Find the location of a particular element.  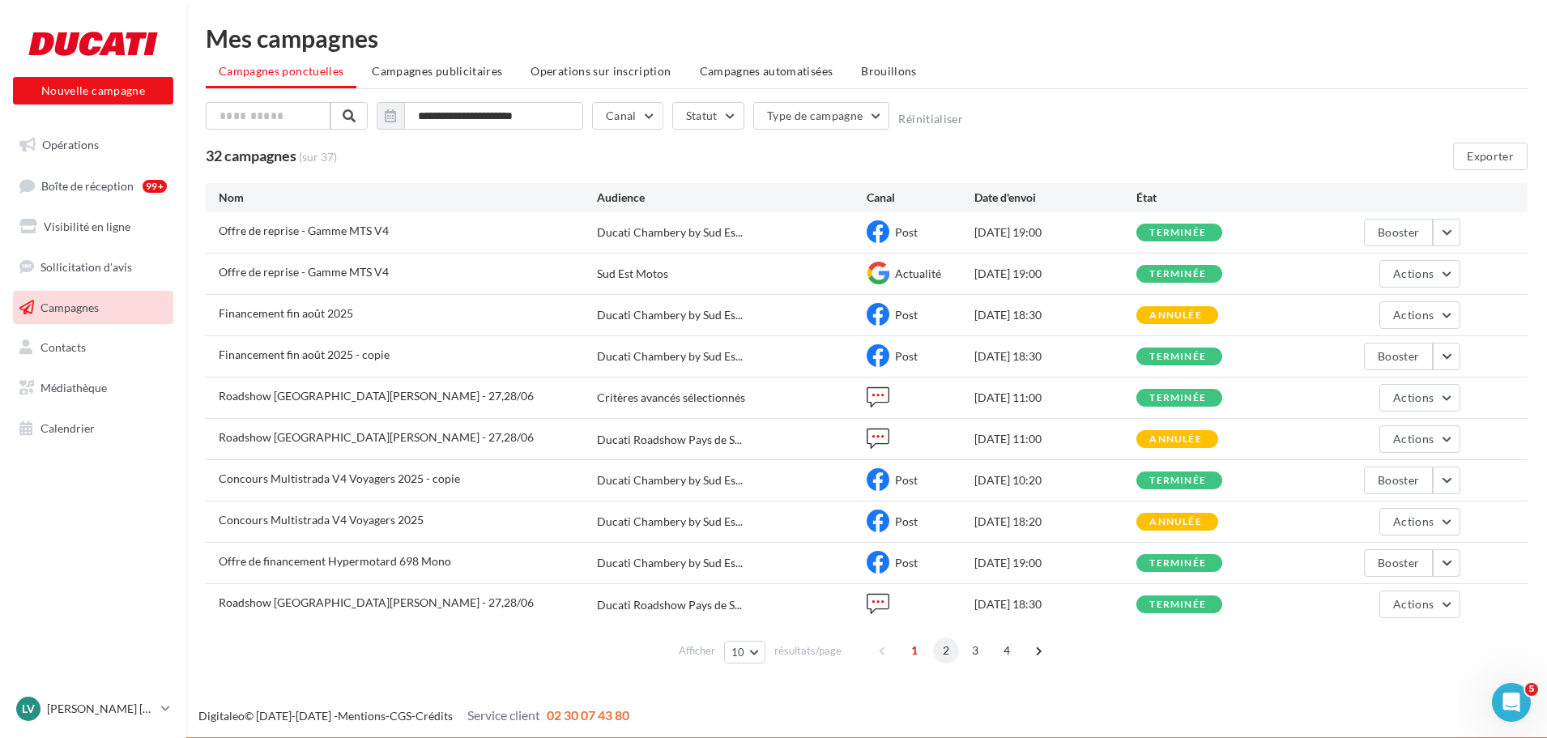

span: Contacts is located at coordinates (63, 347).